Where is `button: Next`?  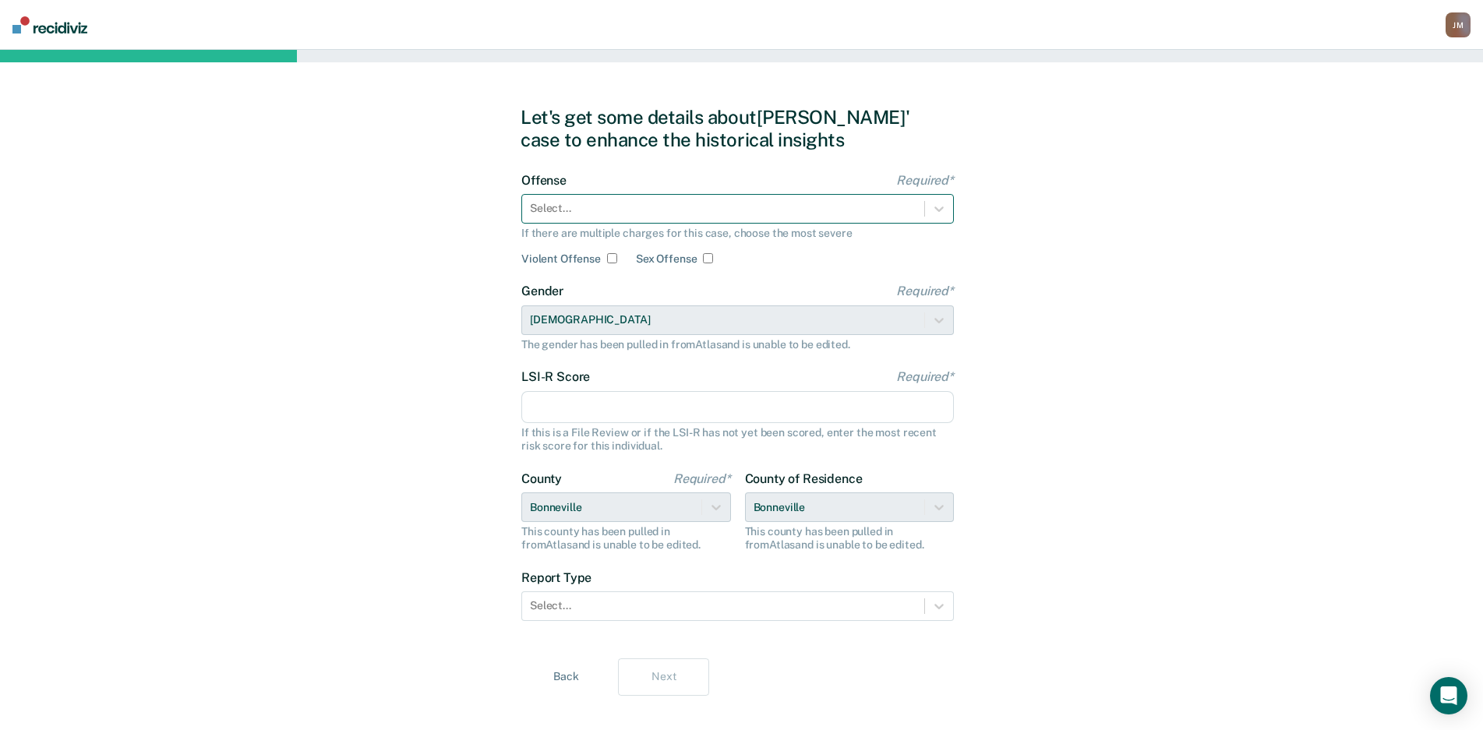 button: Next is located at coordinates (663, 677).